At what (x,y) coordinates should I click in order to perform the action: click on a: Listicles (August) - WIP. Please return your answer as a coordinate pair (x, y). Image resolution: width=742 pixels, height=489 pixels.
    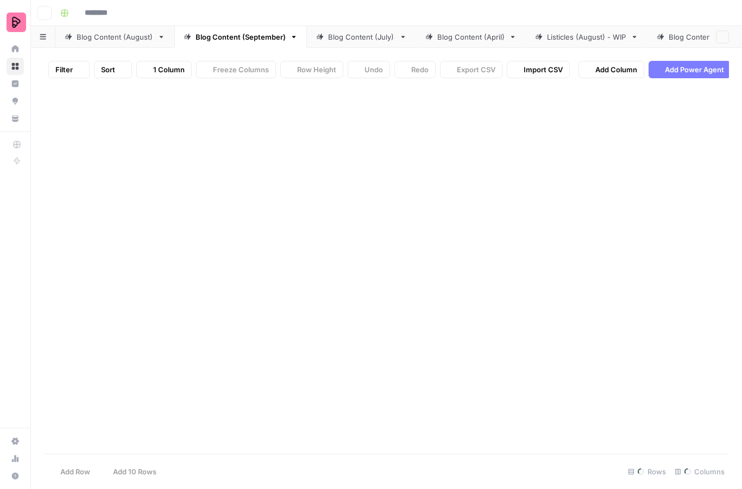
    Looking at the image, I should click on (586, 37).